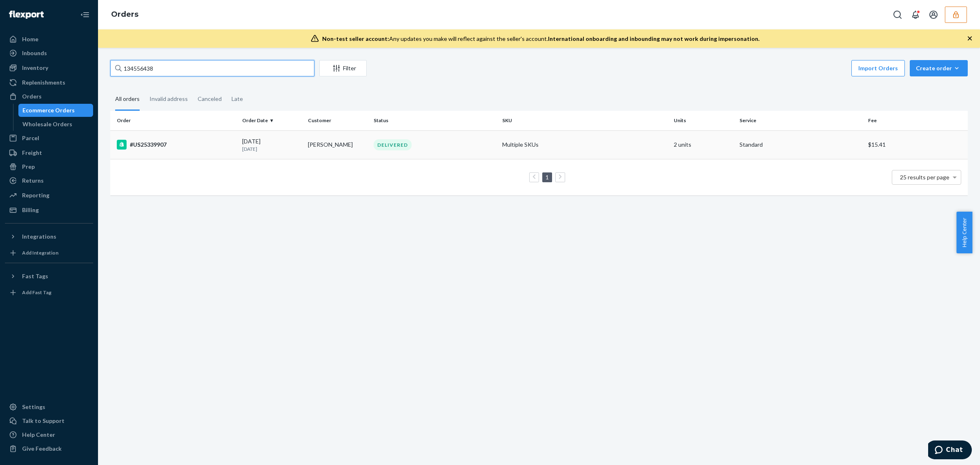  What do you see at coordinates (49, 435) in the screenshot?
I see `a: Help Center` at bounding box center [49, 435].